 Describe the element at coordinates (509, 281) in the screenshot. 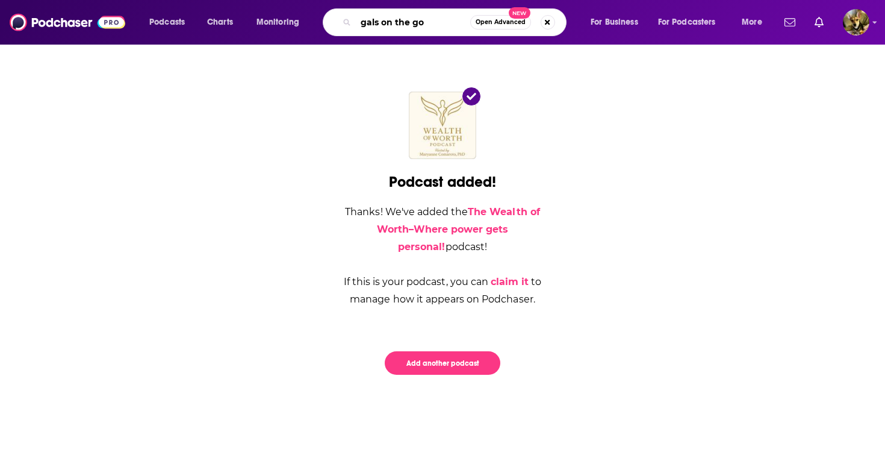

I see `a: claim it` at that location.